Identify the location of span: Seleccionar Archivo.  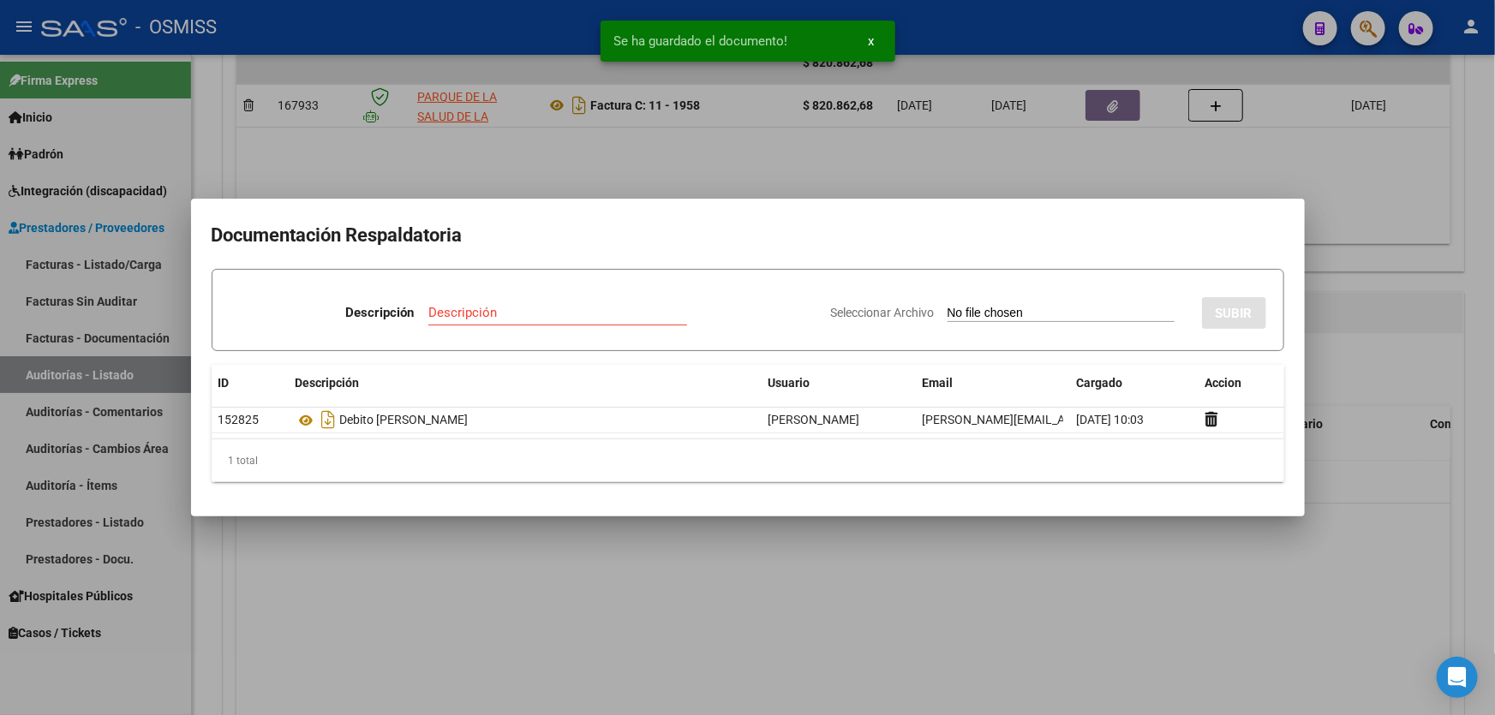
(882, 313).